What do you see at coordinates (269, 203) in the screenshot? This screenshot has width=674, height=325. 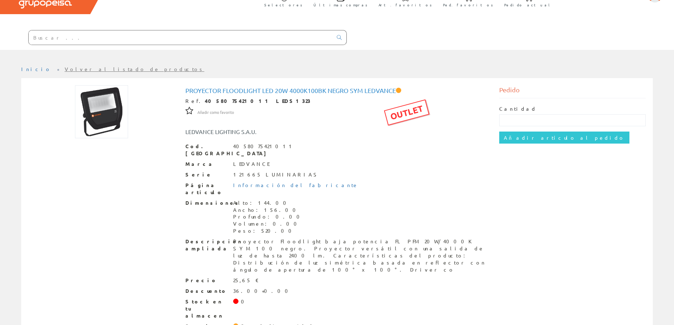 I see `div: Alto: 144.00` at bounding box center [269, 203].